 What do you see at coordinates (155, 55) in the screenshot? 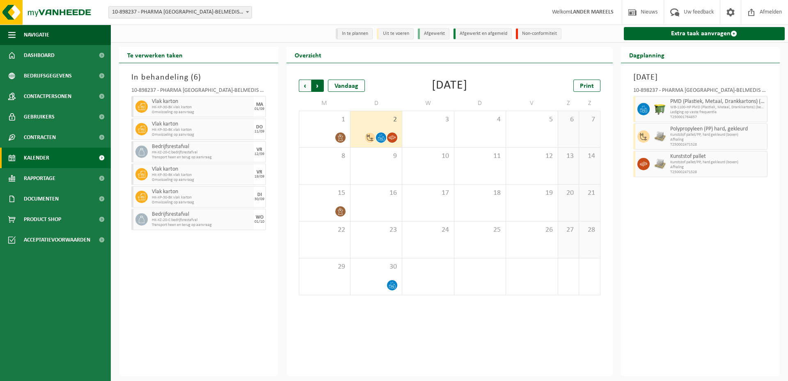
I see `h2: Te verwerken taken` at bounding box center [155, 55].